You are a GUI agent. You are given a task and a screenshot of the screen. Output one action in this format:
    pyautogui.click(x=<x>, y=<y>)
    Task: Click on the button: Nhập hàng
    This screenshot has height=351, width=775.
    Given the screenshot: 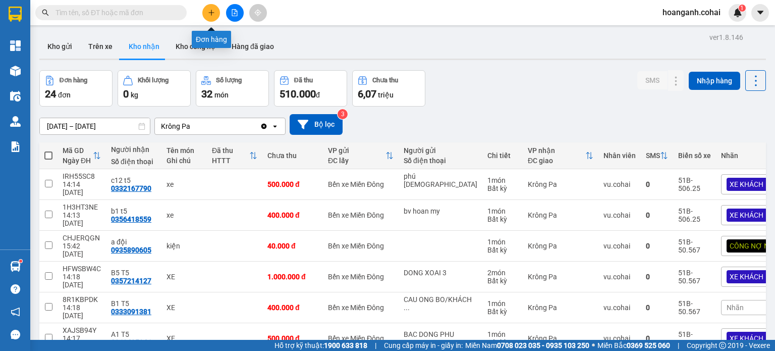 What is the action you would take?
    pyautogui.click(x=714, y=81)
    